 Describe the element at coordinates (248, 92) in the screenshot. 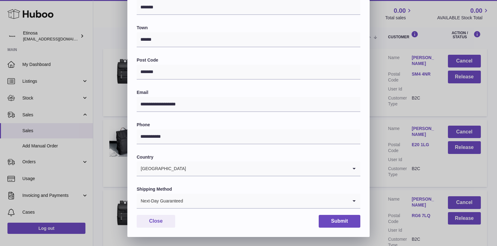

I see `label: Email` at that location.